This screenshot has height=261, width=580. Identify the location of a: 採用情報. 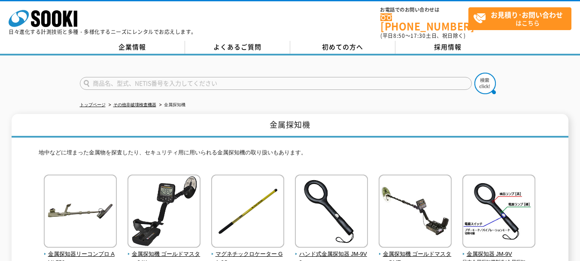
(448, 47).